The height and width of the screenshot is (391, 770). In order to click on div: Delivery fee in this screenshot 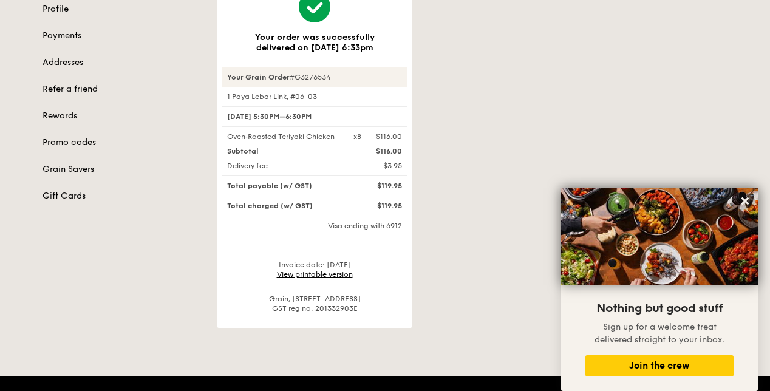, I will do `click(283, 166)`.